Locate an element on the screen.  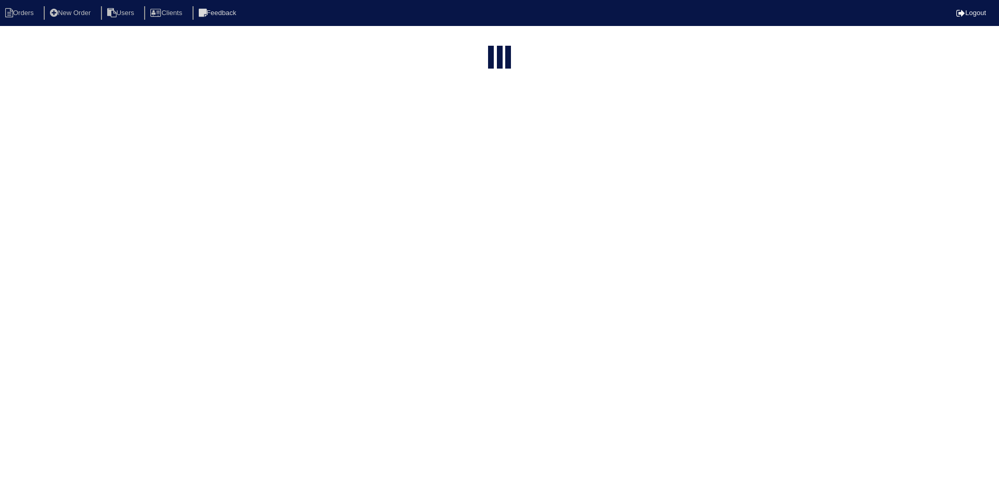
li: New Order is located at coordinates (71, 13).